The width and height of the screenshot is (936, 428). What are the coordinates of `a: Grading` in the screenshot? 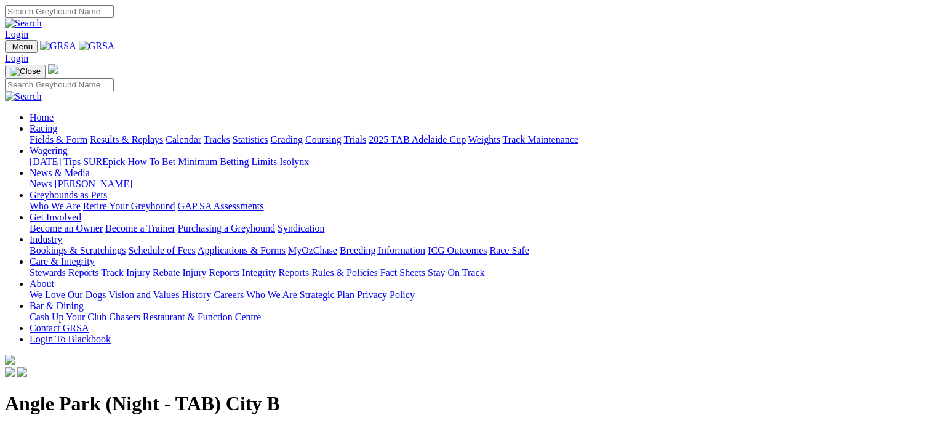 It's located at (287, 139).